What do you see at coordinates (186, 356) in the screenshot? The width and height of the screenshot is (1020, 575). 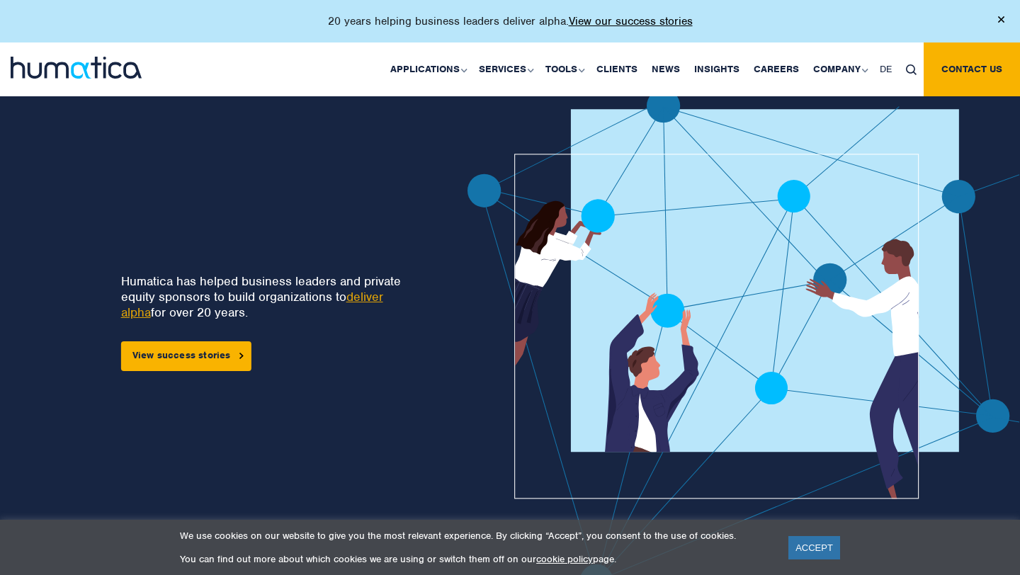 I see `a: View success stories` at bounding box center [186, 356].